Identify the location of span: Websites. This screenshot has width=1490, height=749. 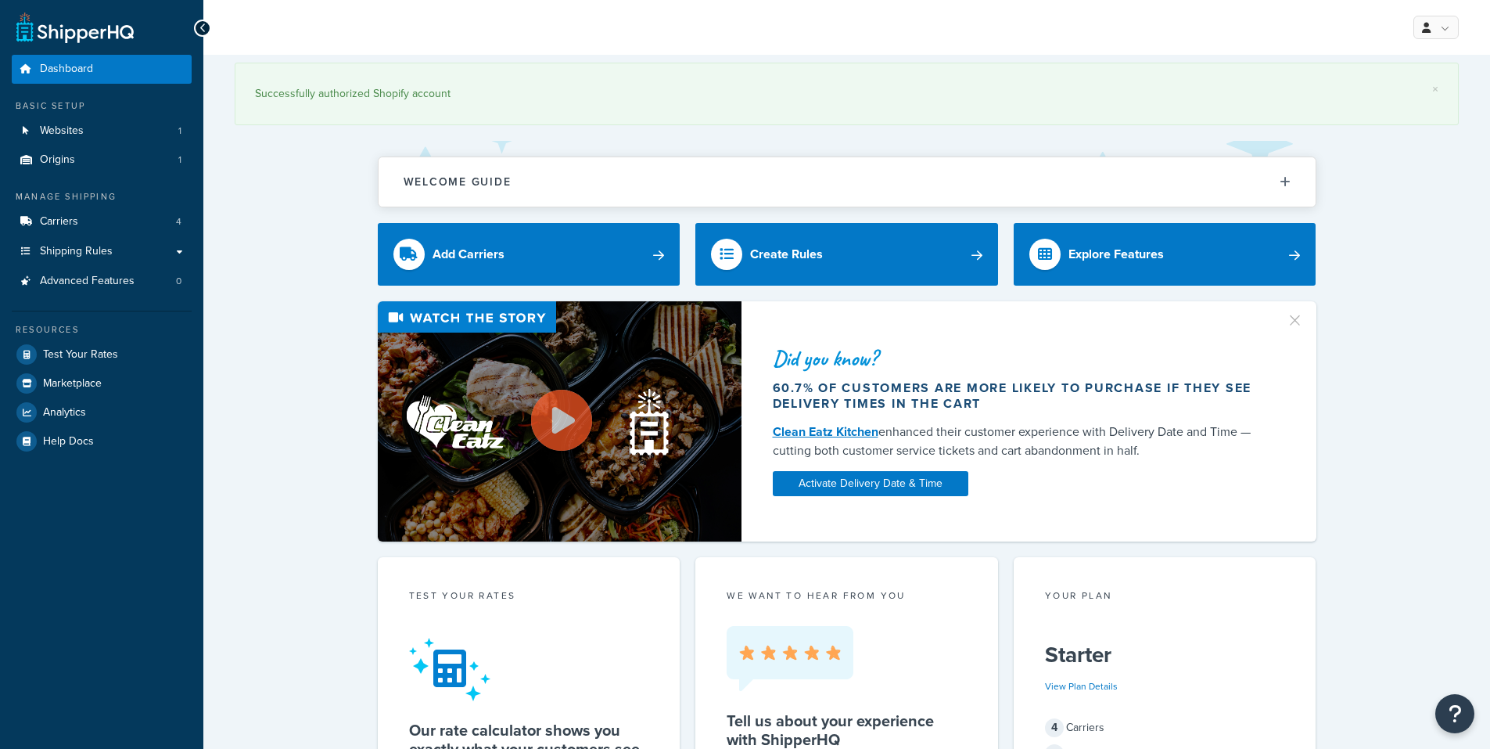
(62, 131).